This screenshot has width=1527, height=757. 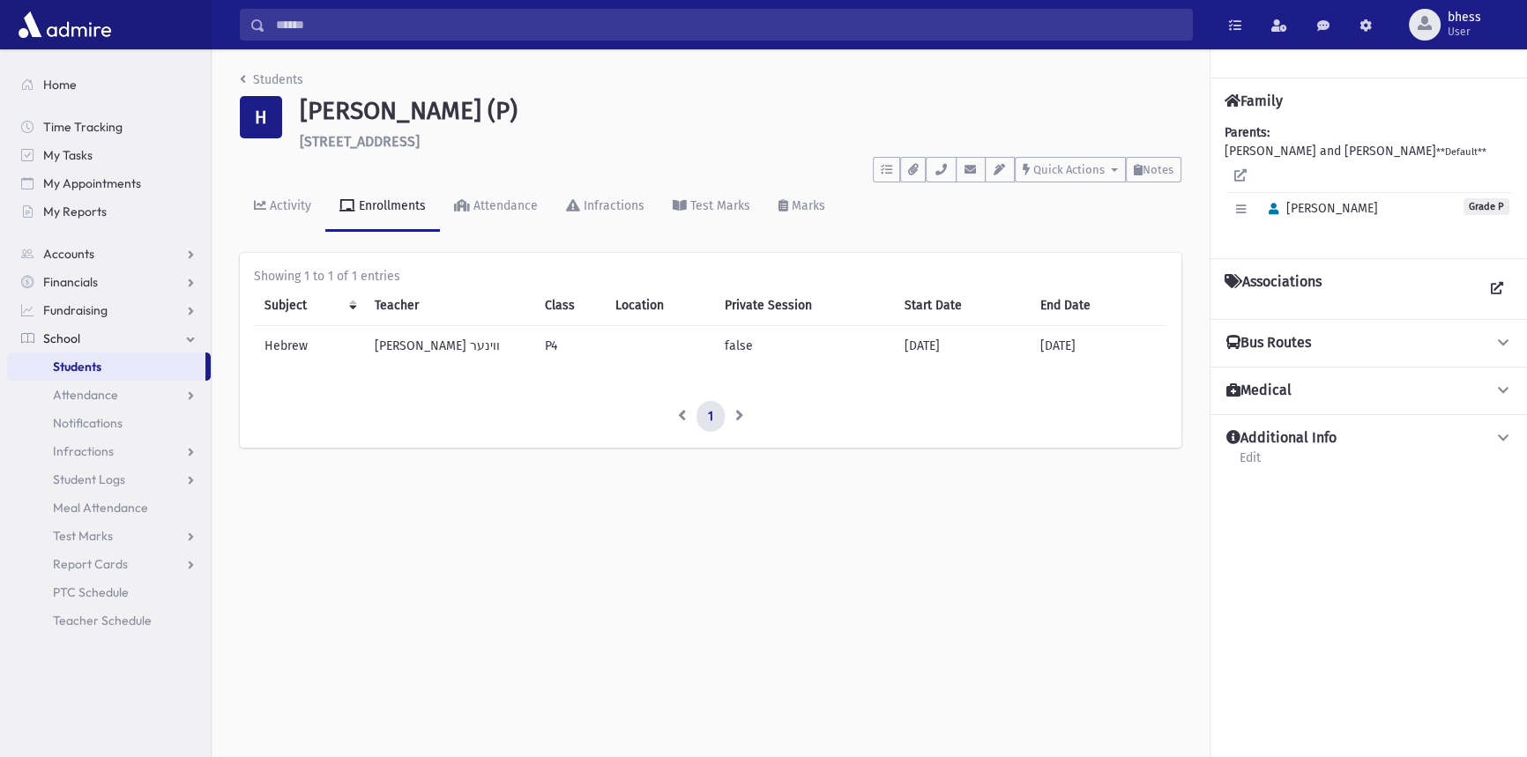 I want to click on a: PTC Schedule, so click(x=108, y=592).